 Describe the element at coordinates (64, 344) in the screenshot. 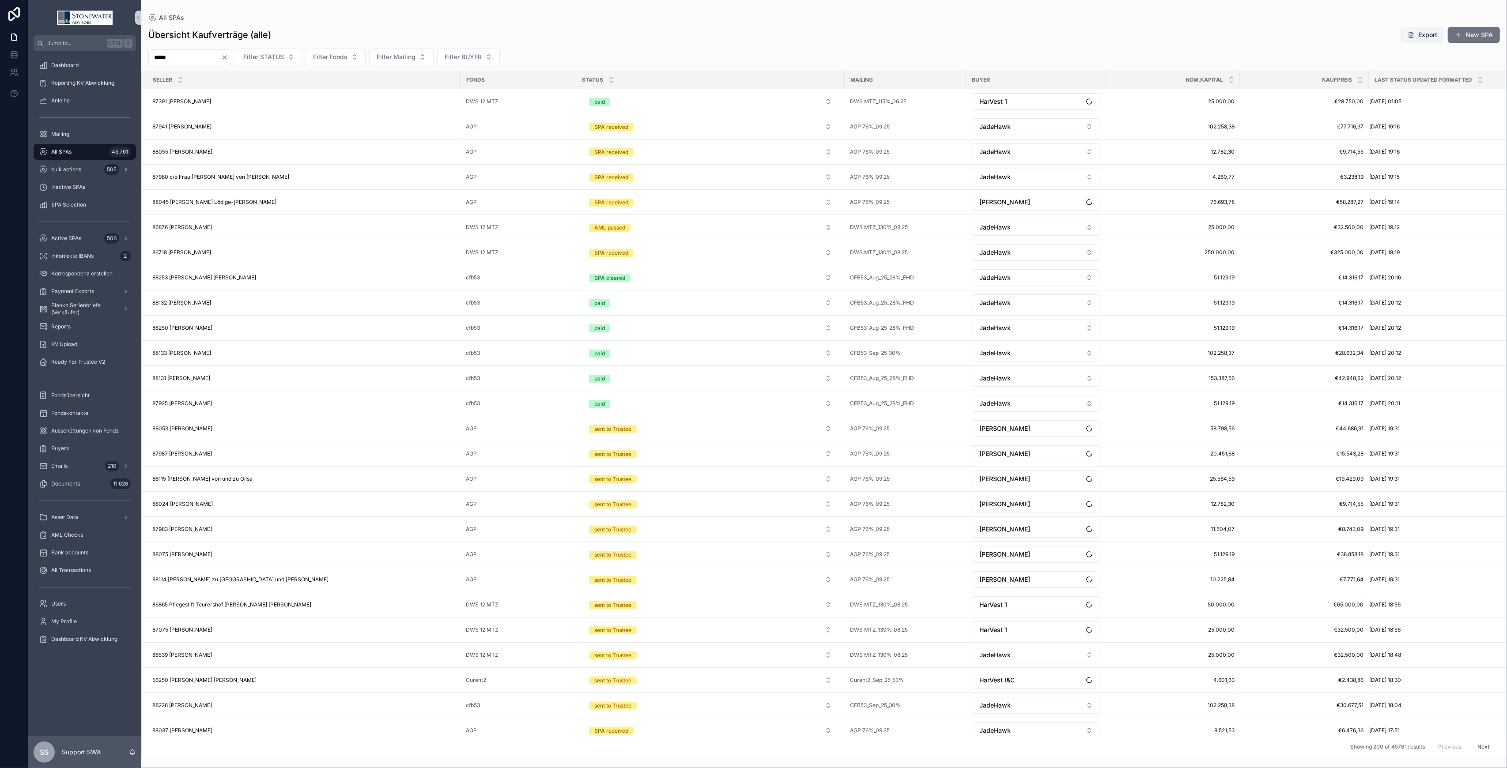

I see `span: KV Upload` at that location.